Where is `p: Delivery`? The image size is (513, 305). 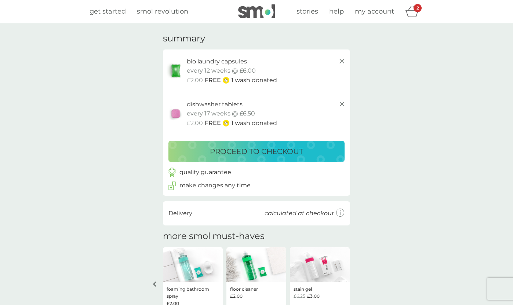 p: Delivery is located at coordinates (180, 213).